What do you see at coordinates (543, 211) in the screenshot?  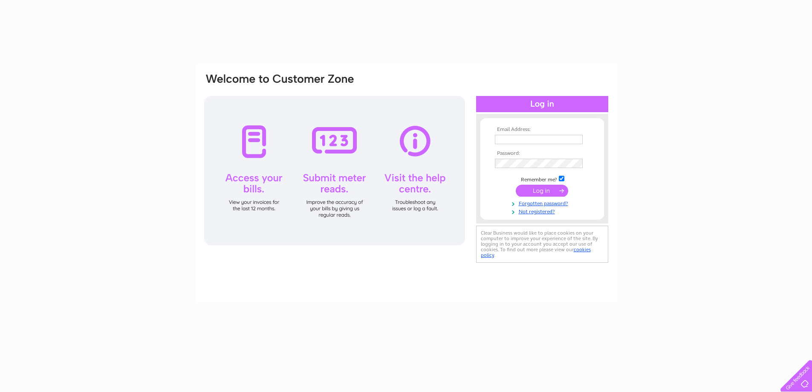 I see `a: Not registered?` at bounding box center [543, 211].